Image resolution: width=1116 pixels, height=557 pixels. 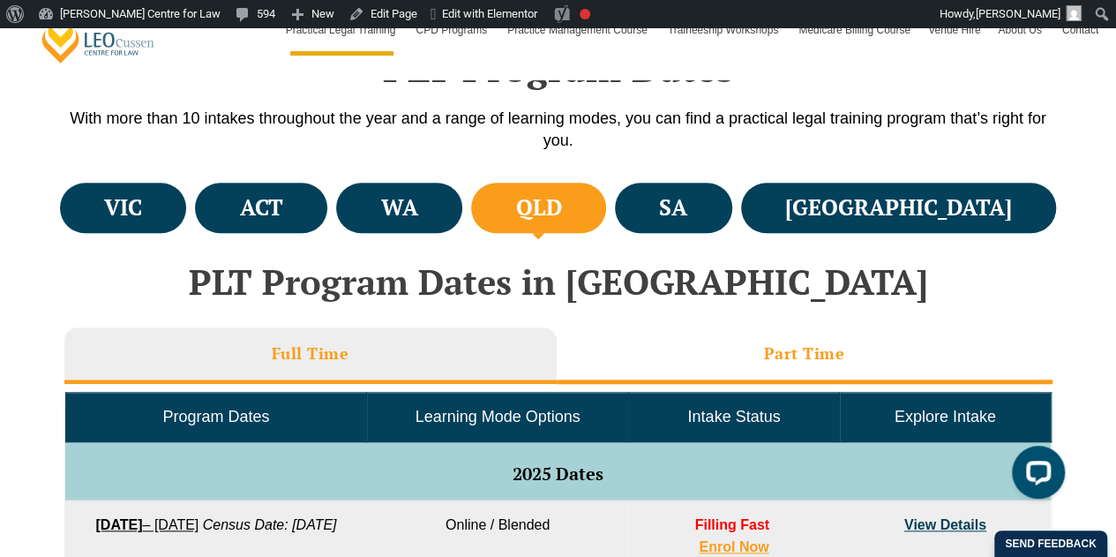 I want to click on span: Explore Intake, so click(x=945, y=416).